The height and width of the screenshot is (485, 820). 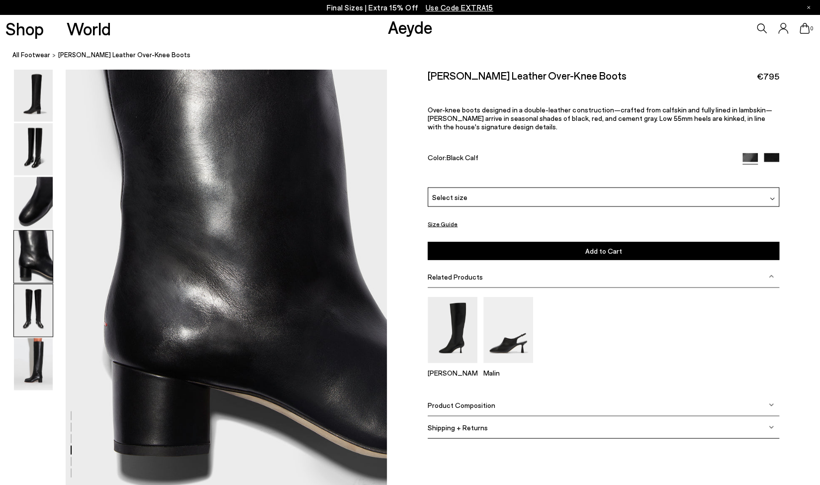 I want to click on a: All Footwear, so click(x=31, y=55).